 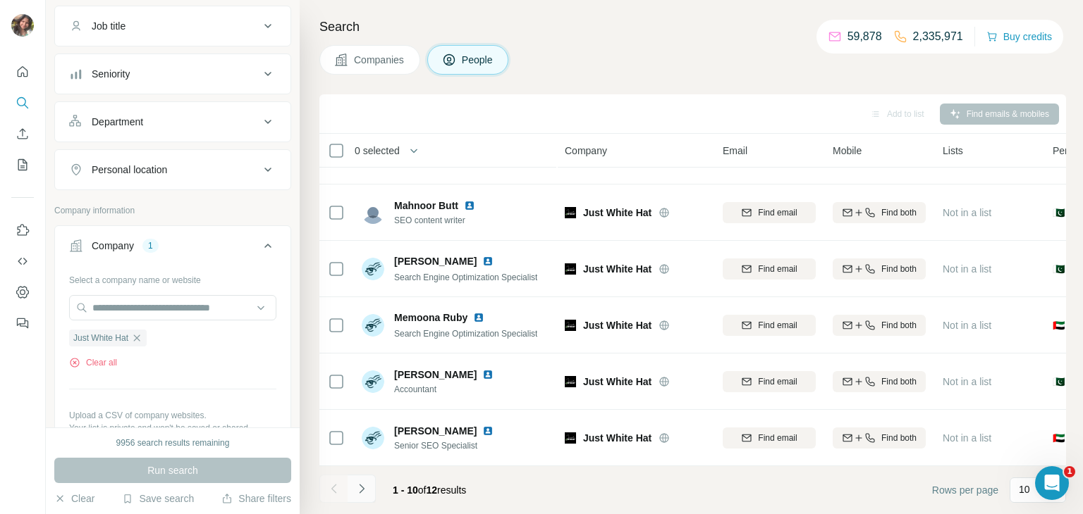 What do you see at coordinates (173, 74) in the screenshot?
I see `button: Seniority` at bounding box center [173, 74].